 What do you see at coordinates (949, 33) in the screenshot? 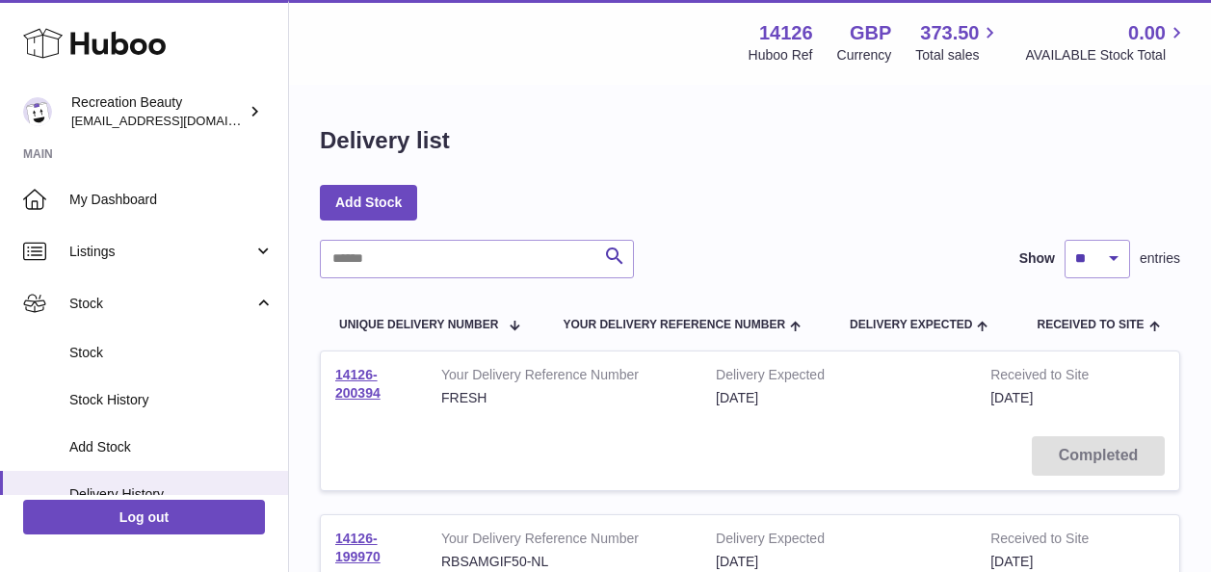
I see `span: 373.50` at bounding box center [949, 33].